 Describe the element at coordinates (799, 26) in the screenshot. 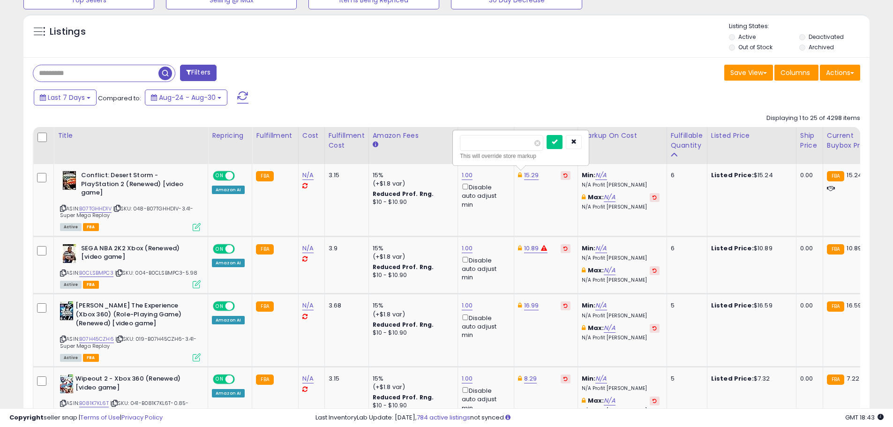

I see `p: Listing States:` at that location.